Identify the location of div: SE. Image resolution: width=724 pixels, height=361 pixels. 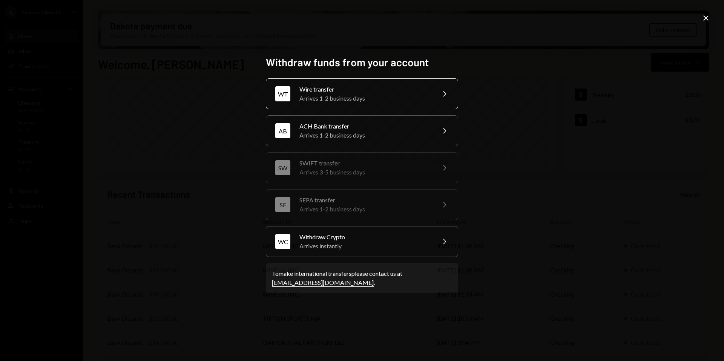
(283, 205).